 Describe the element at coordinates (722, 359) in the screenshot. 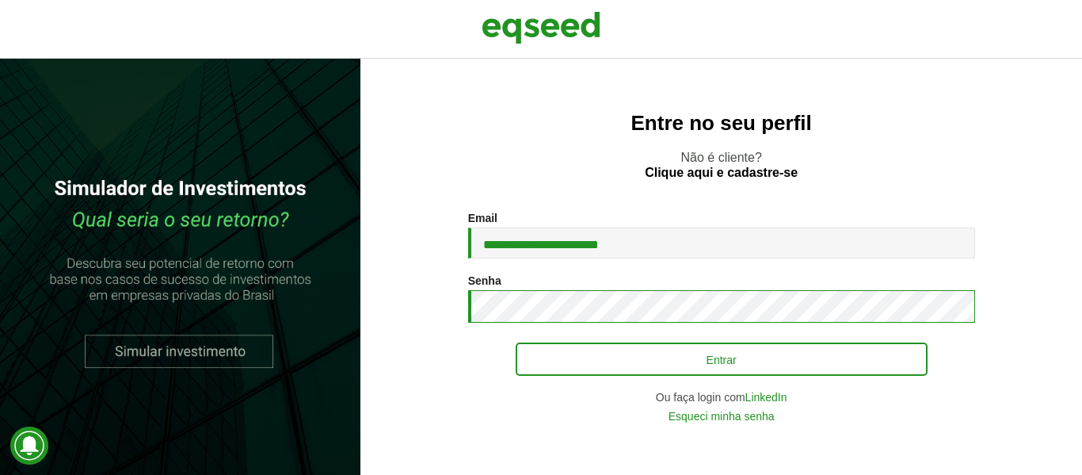

I see `button: Entrar` at that location.